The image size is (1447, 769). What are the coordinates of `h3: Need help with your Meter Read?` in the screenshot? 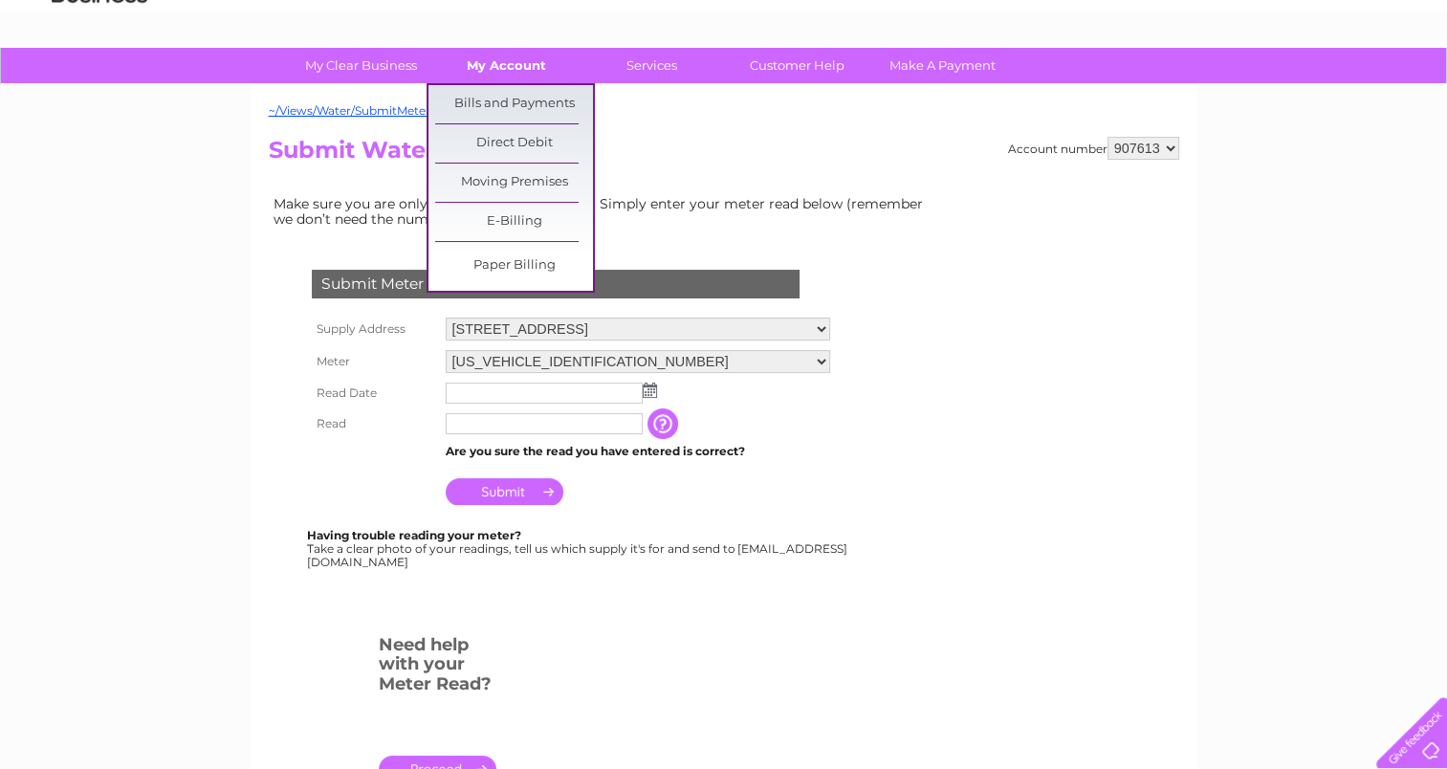 It's located at (437, 667).